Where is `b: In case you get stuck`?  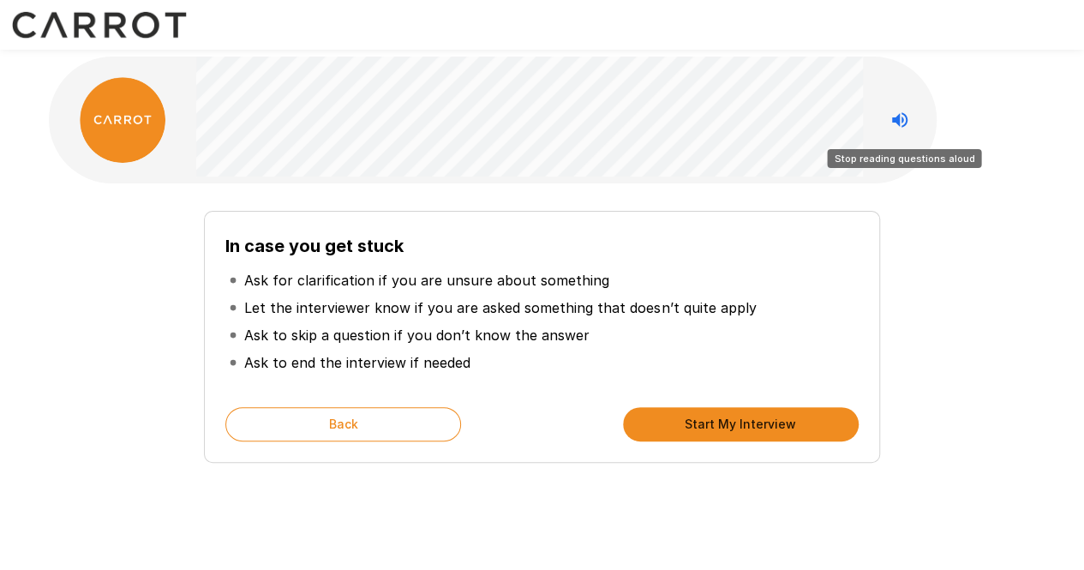 b: In case you get stuck is located at coordinates (315, 246).